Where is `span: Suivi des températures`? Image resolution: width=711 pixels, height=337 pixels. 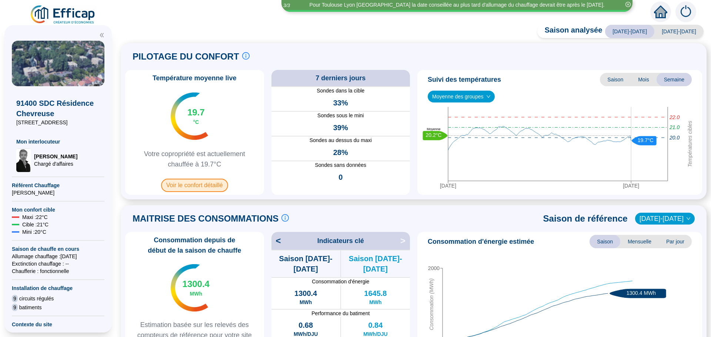 span: Suivi des températures is located at coordinates (464, 80).